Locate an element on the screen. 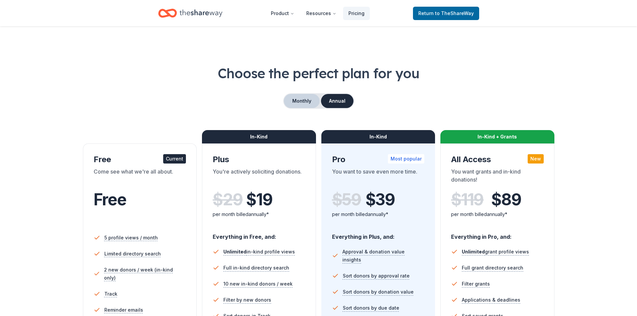 Image resolution: width=637 pixels, height=316 pixels. span: Full in-kind directory search is located at coordinates (256, 268).